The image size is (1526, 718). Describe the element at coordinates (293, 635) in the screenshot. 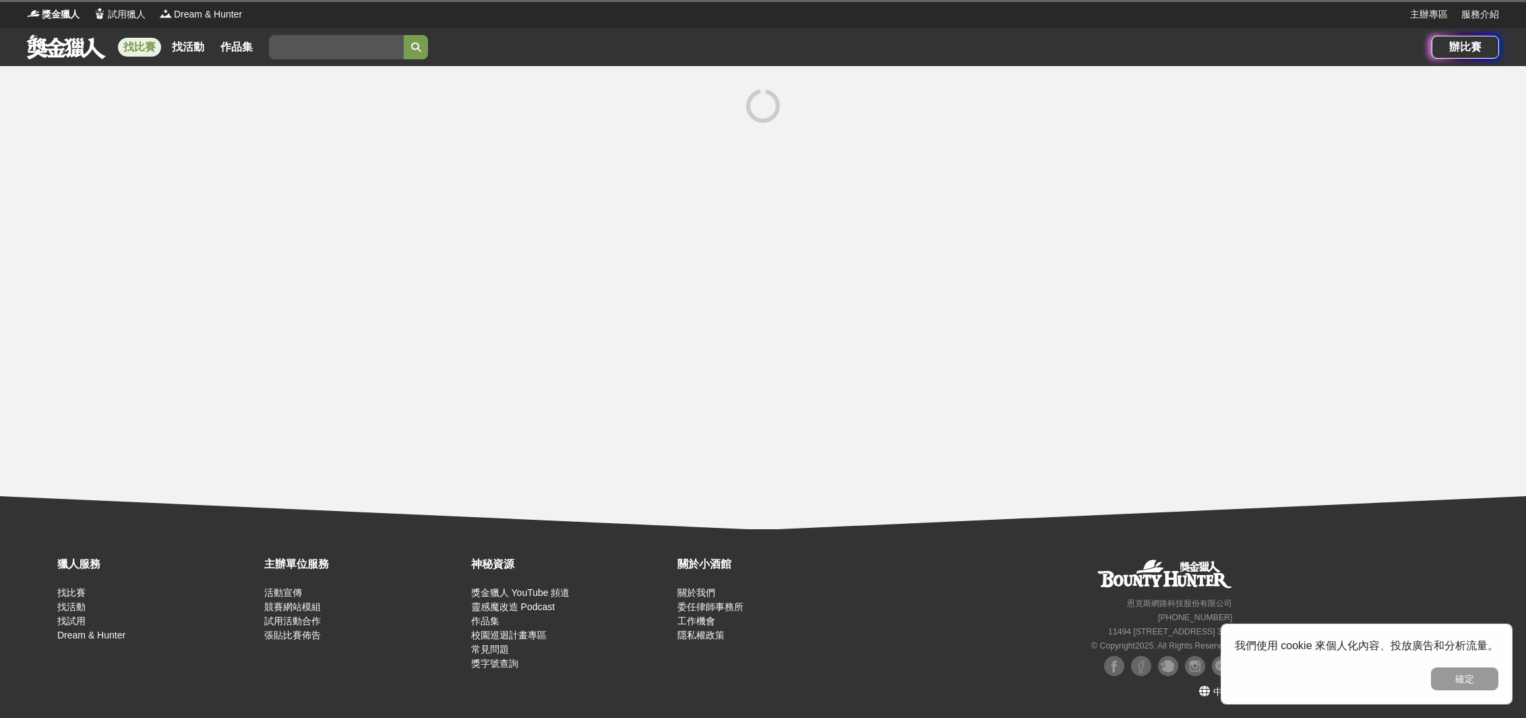

I see `a: 張貼比賽佈告` at that location.